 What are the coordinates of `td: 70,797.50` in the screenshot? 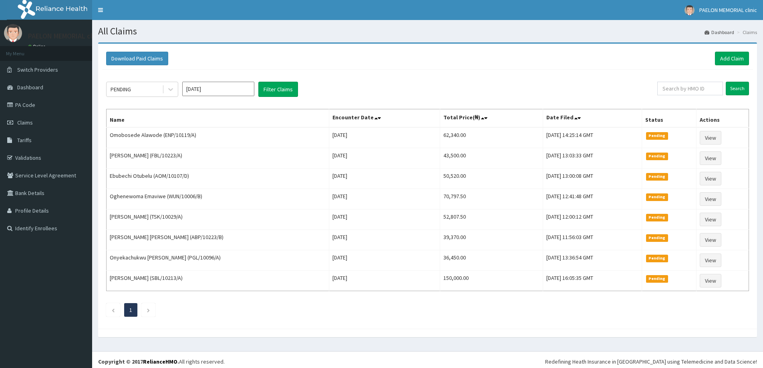 It's located at (491, 199).